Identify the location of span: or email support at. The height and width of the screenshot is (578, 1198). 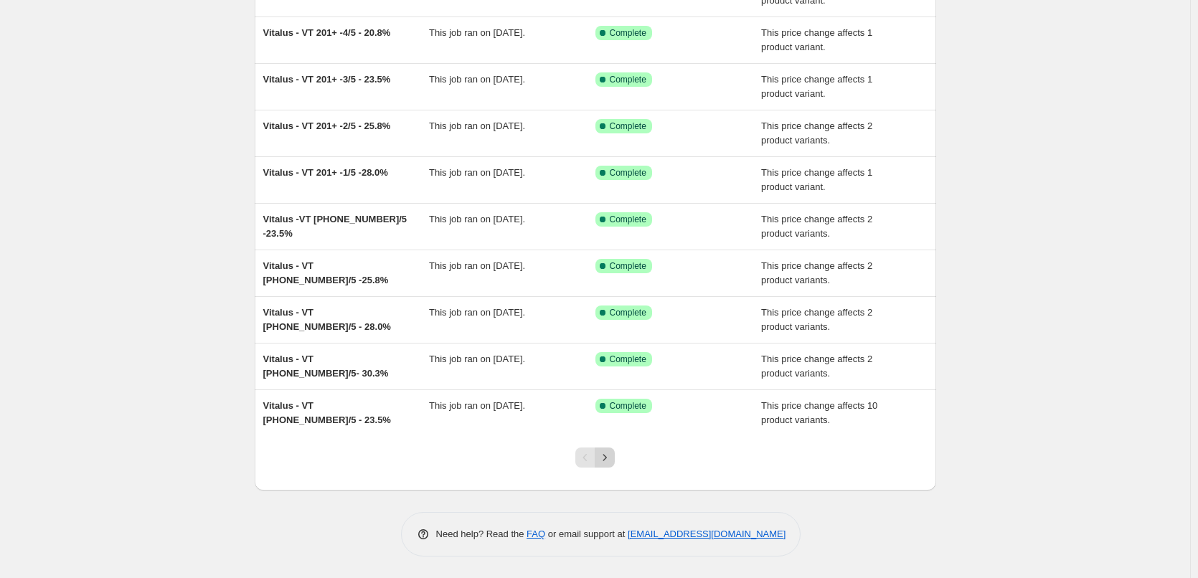
(586, 534).